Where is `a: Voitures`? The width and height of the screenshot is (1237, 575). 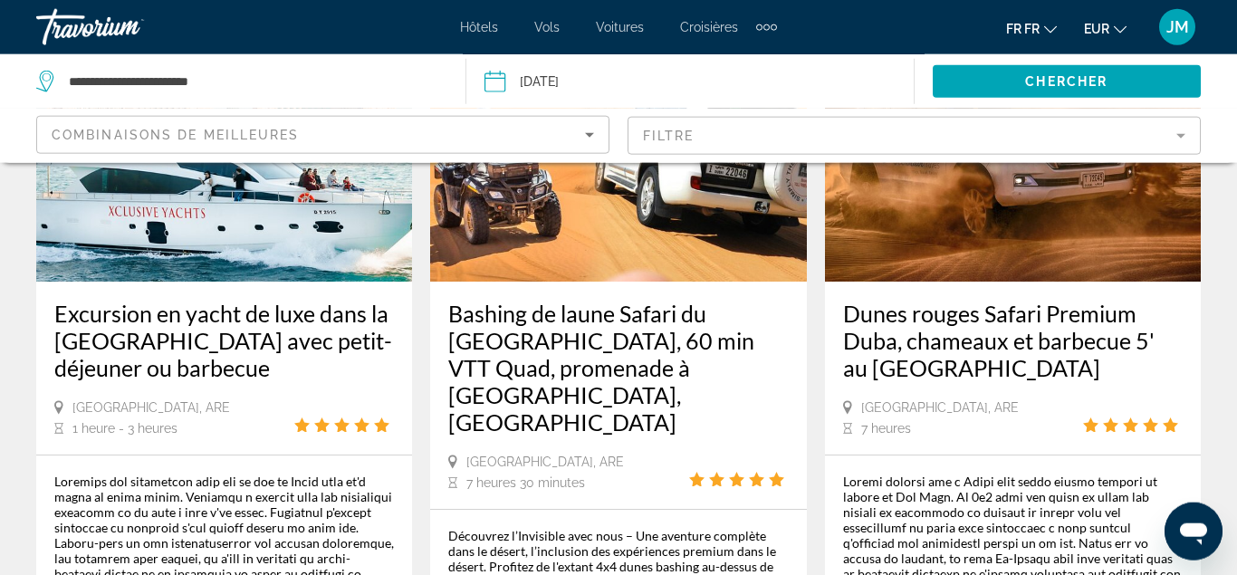 a: Voitures is located at coordinates (620, 27).